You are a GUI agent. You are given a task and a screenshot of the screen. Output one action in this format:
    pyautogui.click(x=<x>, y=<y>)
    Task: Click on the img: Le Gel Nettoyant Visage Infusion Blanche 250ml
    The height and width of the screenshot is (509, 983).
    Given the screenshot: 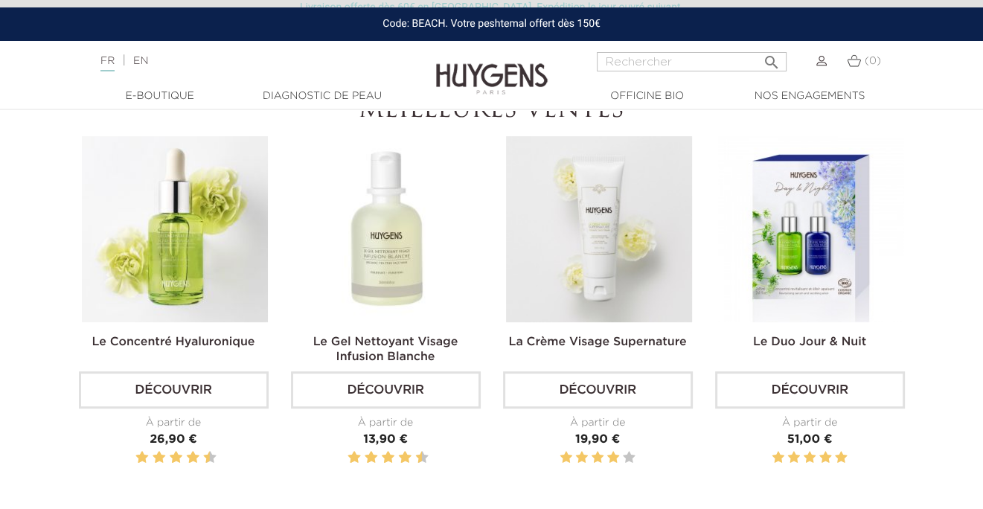 What is the action you would take?
    pyautogui.click(x=387, y=229)
    